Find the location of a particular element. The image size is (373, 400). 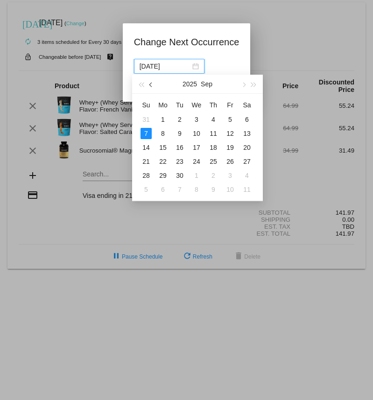

button: Previous month (PageUp) is located at coordinates (151, 84).